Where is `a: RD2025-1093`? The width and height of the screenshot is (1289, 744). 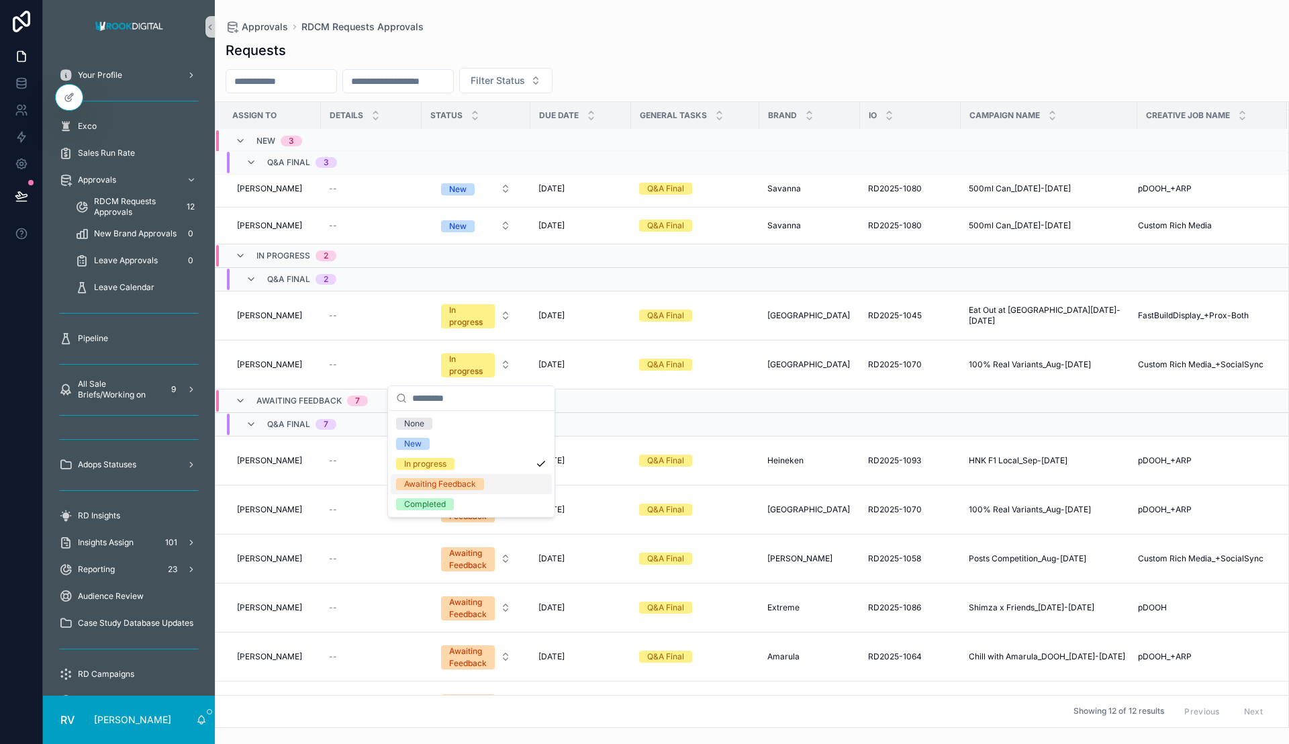
a: RD2025-1093 is located at coordinates (910, 460).